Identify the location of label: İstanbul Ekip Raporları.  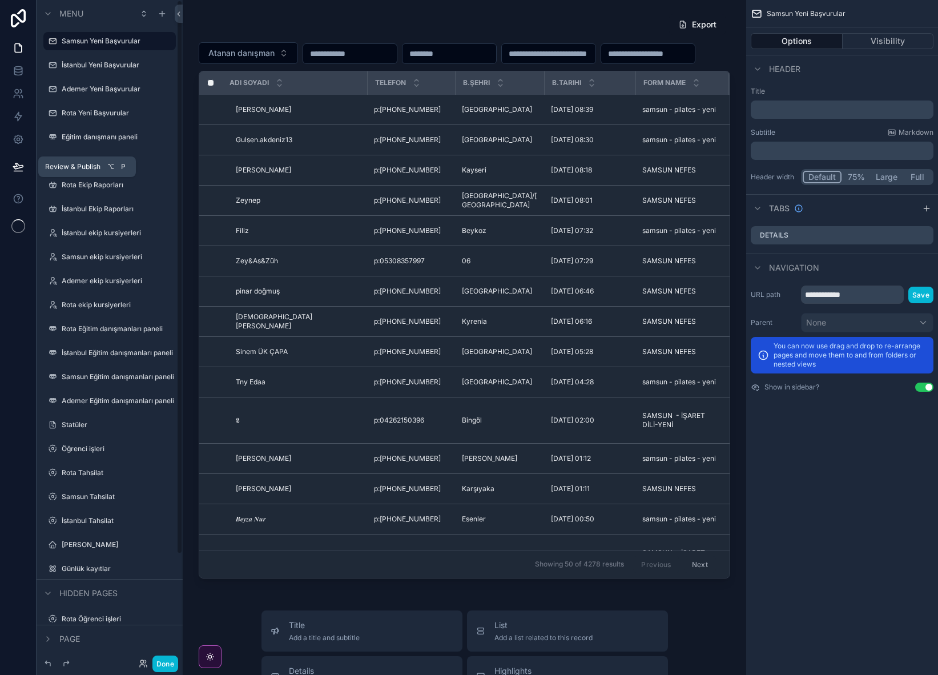
(118, 209).